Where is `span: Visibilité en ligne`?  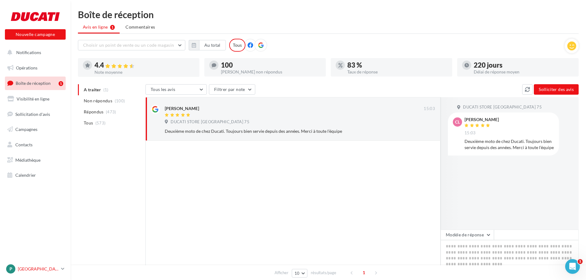
span: Visibilité en ligne is located at coordinates (33, 99).